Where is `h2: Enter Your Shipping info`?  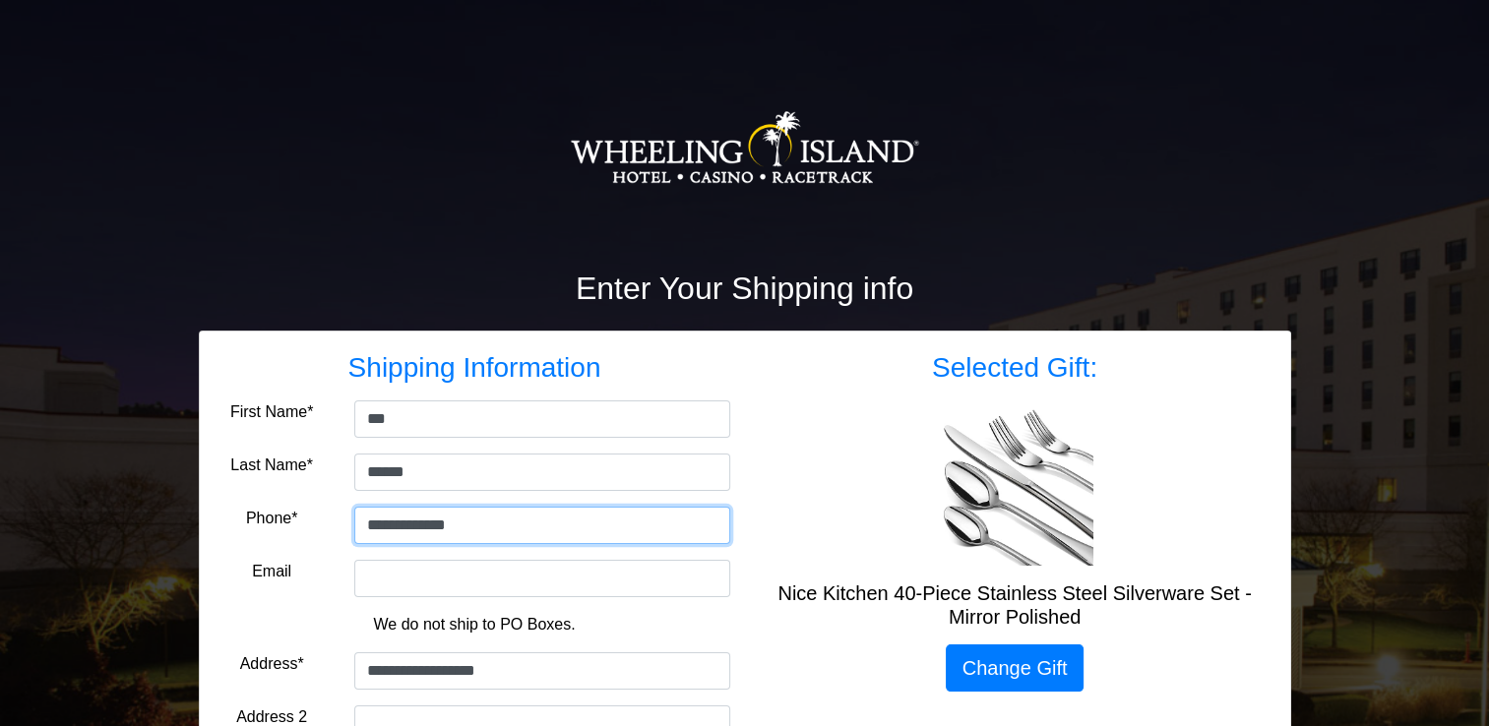
h2: Enter Your Shipping info is located at coordinates (745, 288).